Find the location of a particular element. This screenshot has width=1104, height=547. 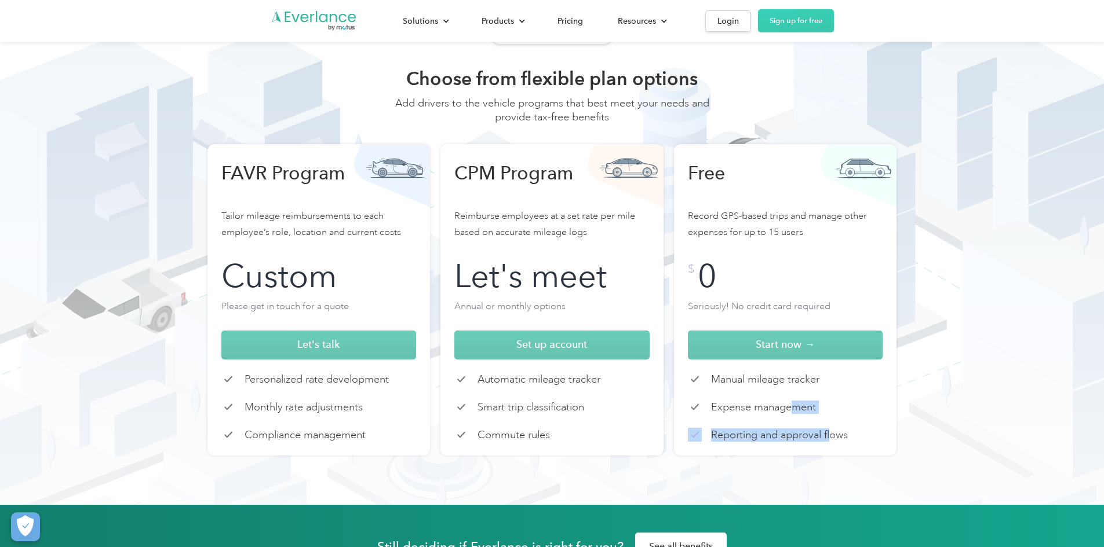

span: Let's talk is located at coordinates (318, 344).